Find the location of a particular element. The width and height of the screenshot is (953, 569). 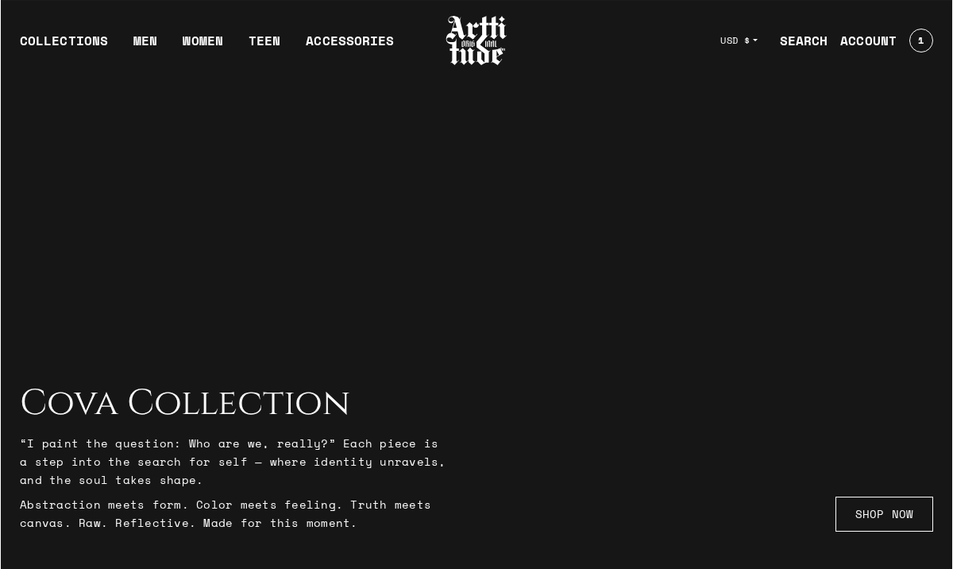

div: COLLECTIONS is located at coordinates (64, 47).